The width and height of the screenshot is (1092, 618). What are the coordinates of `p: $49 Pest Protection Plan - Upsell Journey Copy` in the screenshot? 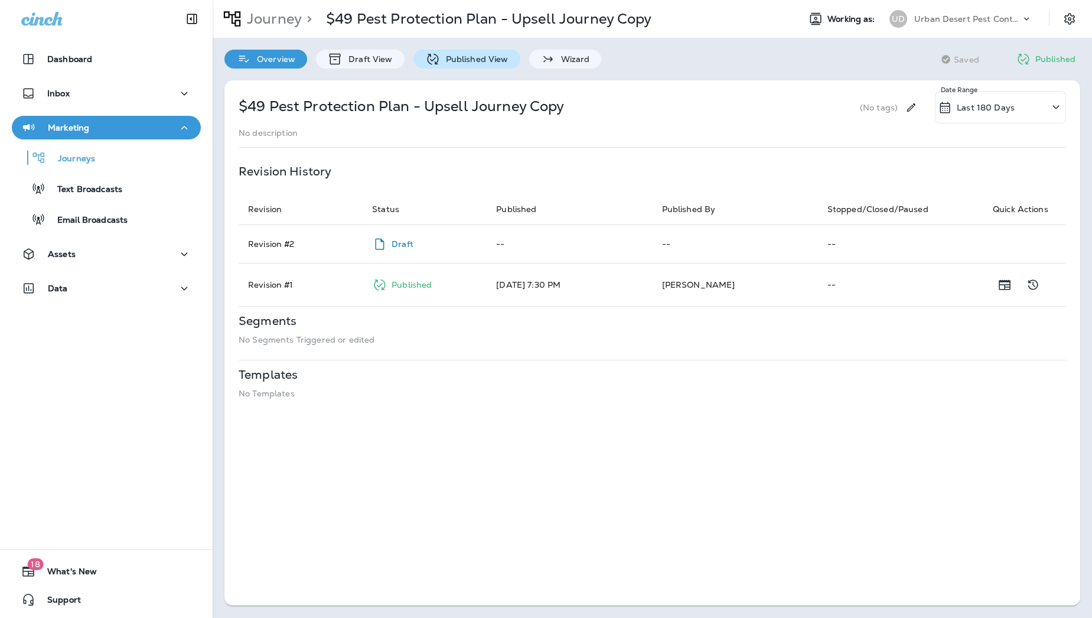 It's located at (489, 19).